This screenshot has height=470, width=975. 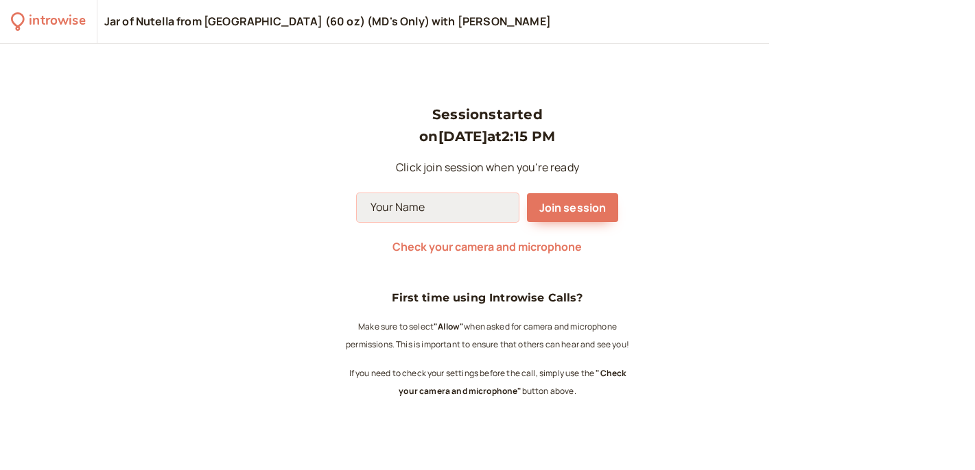 What do you see at coordinates (487, 335) in the screenshot?
I see `small: Make sure to select when asked for camera and microphone permissions. This is important to ensure...` at bounding box center [487, 335].